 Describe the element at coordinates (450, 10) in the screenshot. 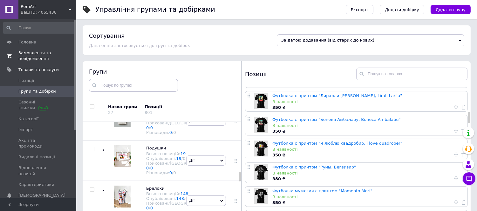

I see `button: Додати групу` at that location.